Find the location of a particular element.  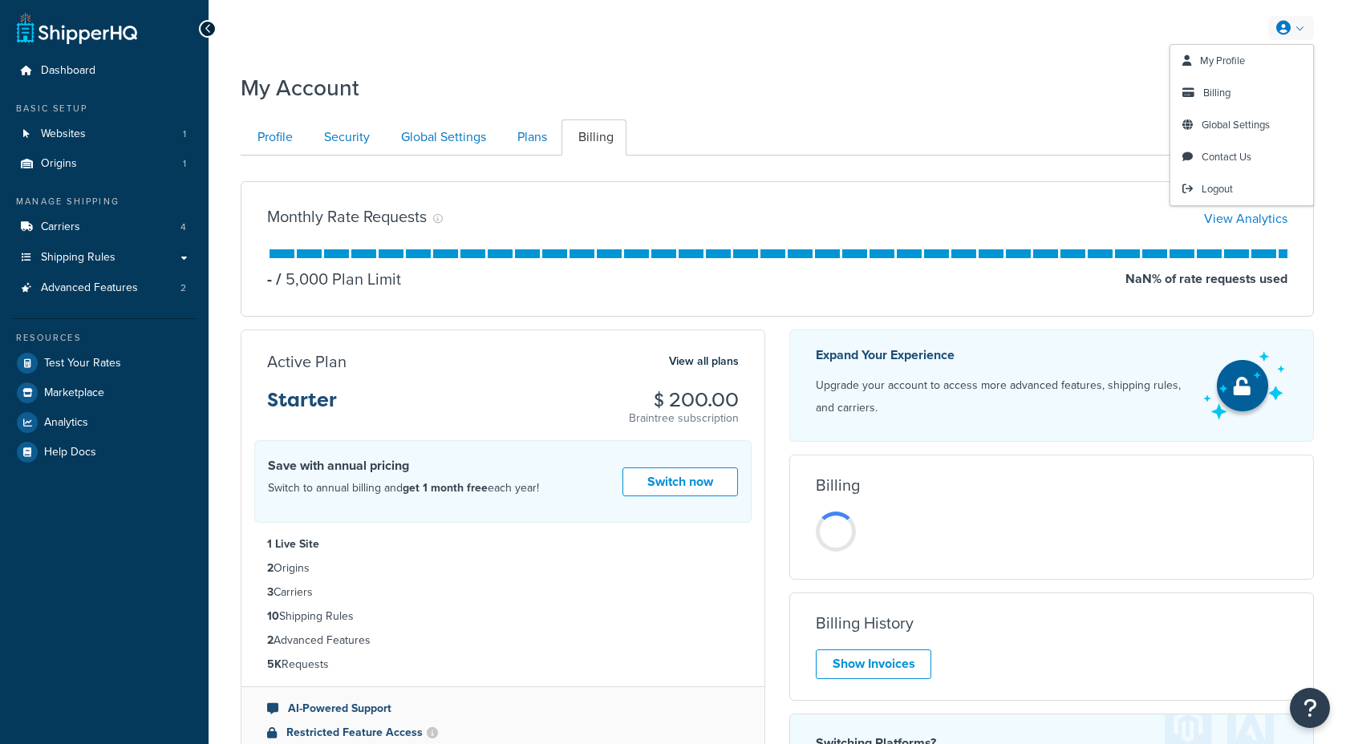

span: Websites is located at coordinates (63, 134).